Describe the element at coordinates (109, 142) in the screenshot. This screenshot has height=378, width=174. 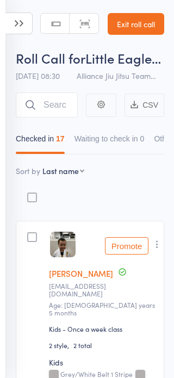
I see `button: Waiting to check in0` at that location.